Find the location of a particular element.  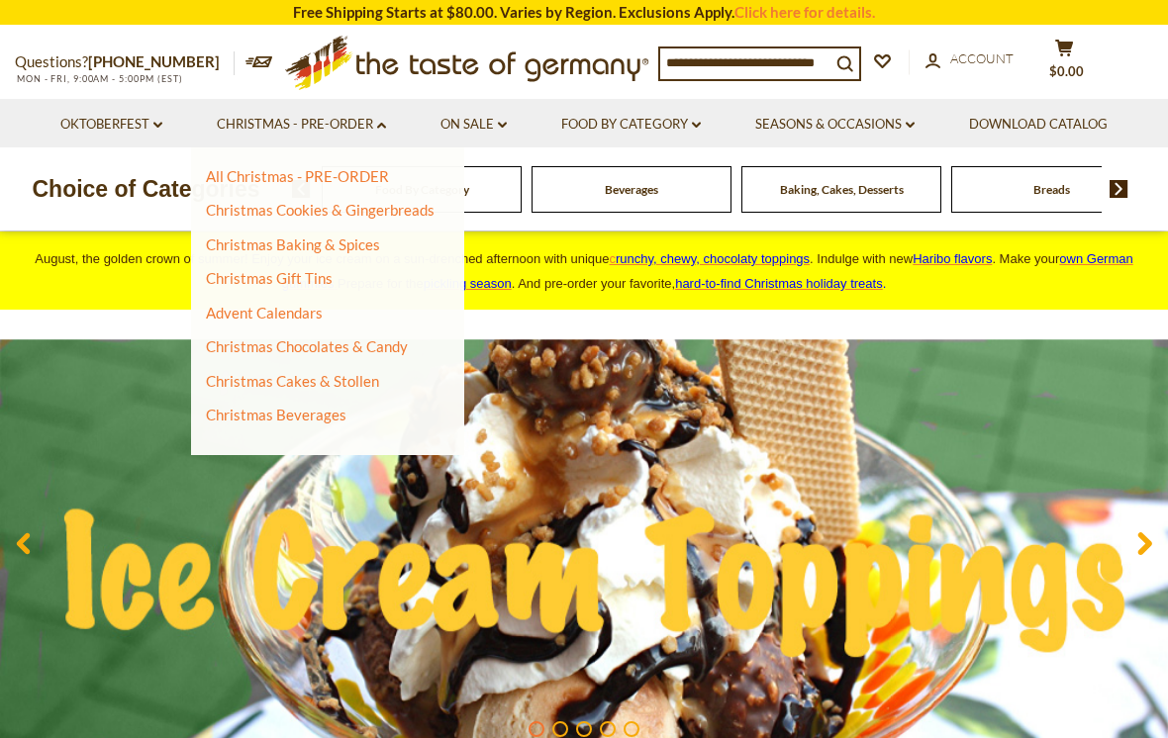

a: Christmas - PRE-ORDER is located at coordinates (301, 125).